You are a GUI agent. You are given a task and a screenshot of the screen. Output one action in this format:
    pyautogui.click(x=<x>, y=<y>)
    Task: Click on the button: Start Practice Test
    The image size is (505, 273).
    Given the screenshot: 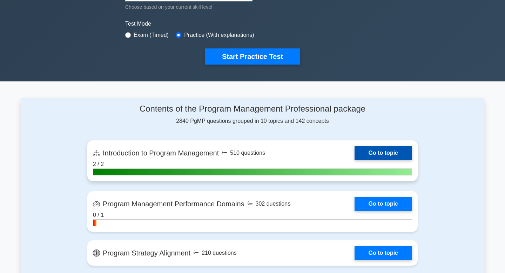 What is the action you would take?
    pyautogui.click(x=252, y=56)
    